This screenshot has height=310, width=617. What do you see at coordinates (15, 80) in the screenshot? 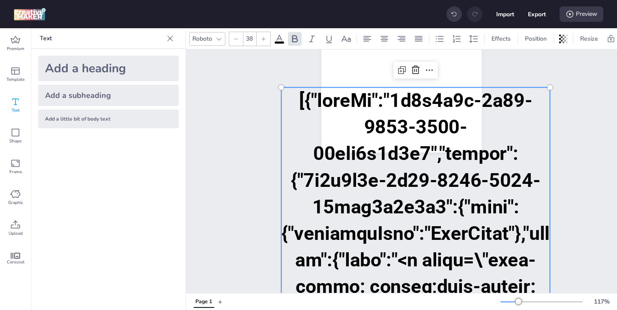
I see `span: Template` at bounding box center [15, 80].